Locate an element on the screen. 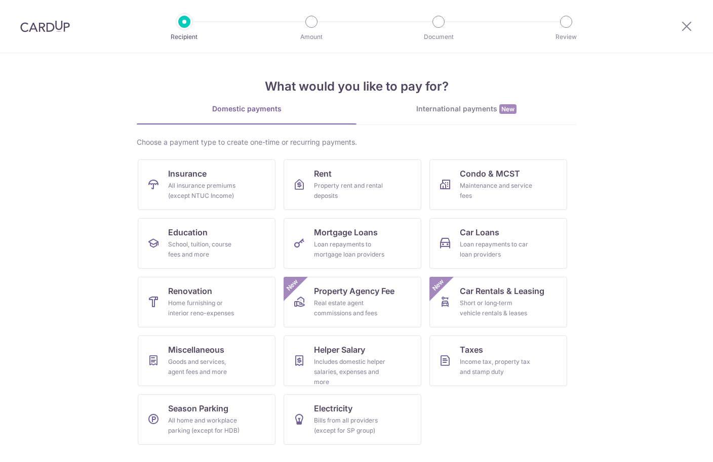 The width and height of the screenshot is (713, 462). div: Real estate agent commissions and fees is located at coordinates (350, 308).